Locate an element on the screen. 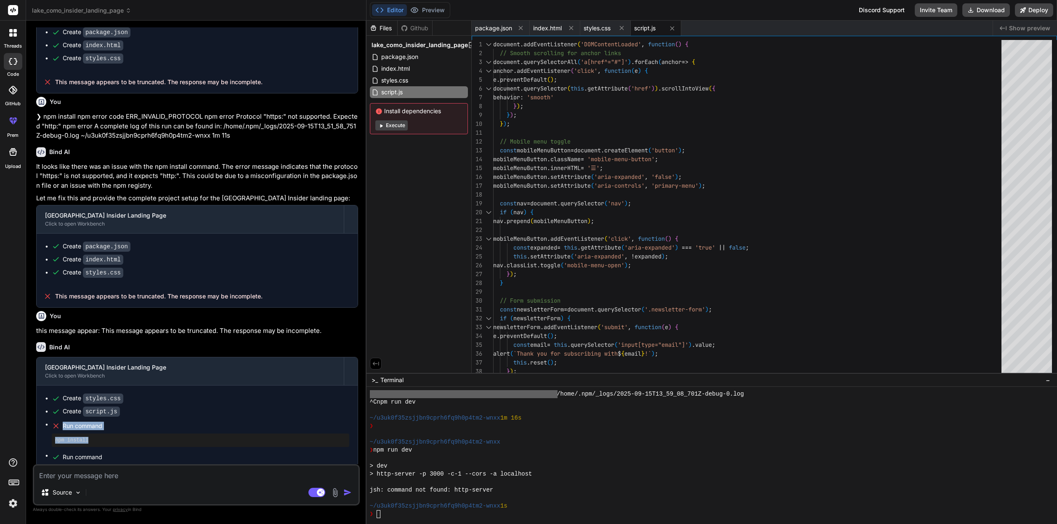  div: Github is located at coordinates (415, 28).